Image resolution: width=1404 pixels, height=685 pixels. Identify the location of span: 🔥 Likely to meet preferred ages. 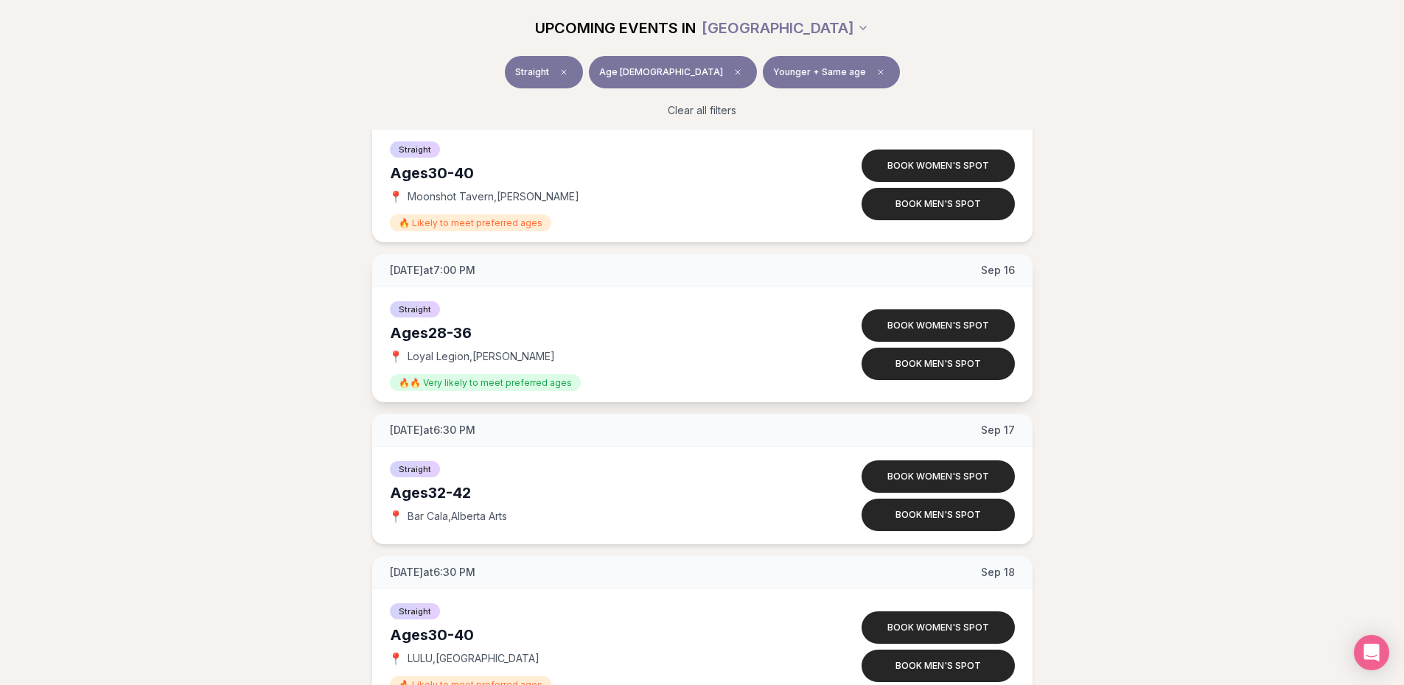
(470, 223).